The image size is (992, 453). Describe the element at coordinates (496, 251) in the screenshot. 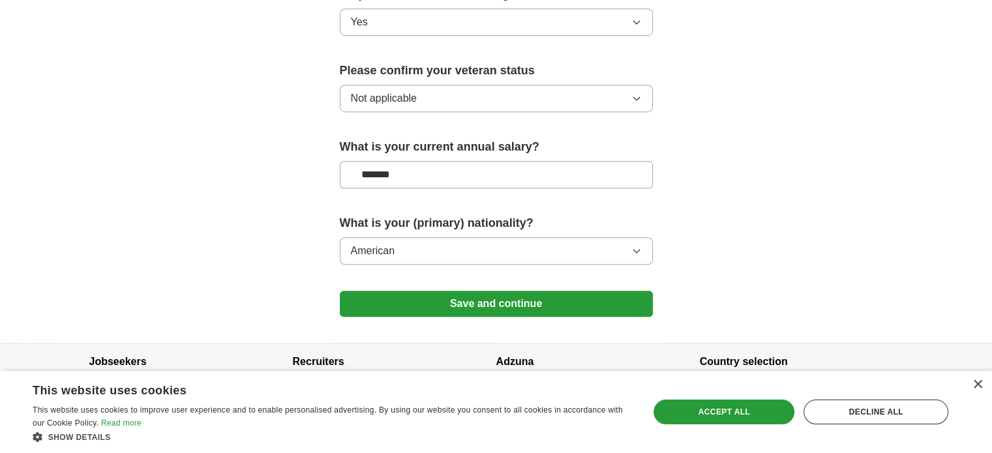

I see `button: American` at that location.